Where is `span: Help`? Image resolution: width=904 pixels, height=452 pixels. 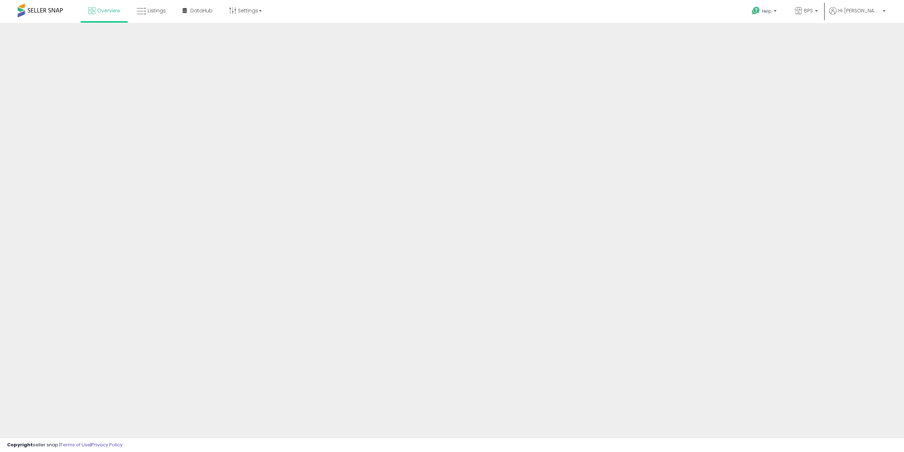 span: Help is located at coordinates (767, 11).